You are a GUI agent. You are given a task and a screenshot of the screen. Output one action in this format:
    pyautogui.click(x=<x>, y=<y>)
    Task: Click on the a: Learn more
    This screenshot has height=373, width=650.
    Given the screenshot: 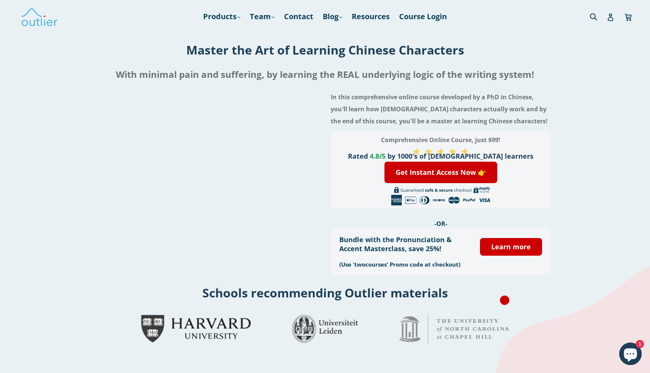 What is the action you would take?
    pyautogui.click(x=510, y=247)
    